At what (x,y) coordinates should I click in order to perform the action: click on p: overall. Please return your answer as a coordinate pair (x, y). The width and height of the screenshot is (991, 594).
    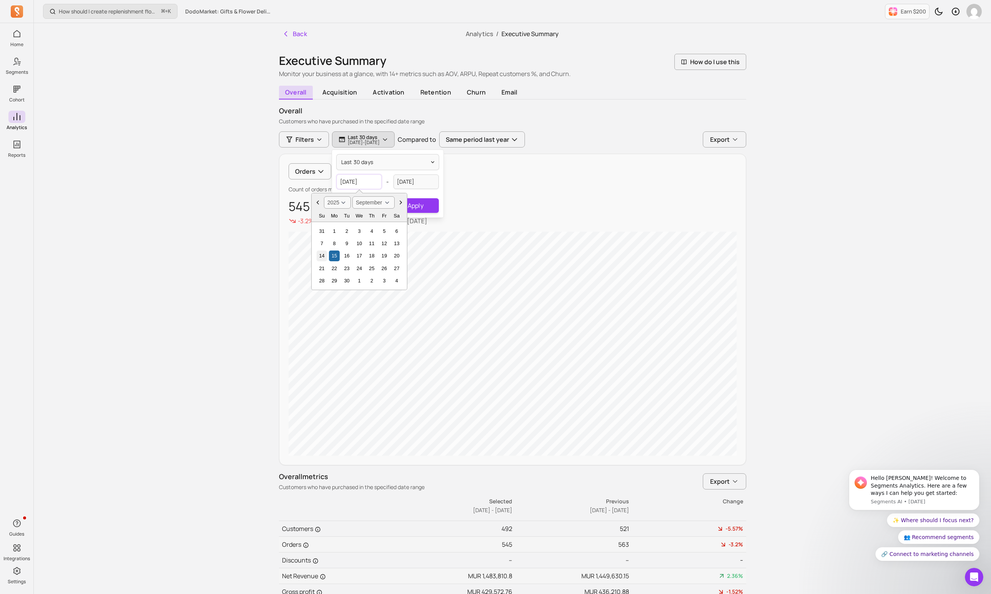
    Looking at the image, I should click on (513, 111).